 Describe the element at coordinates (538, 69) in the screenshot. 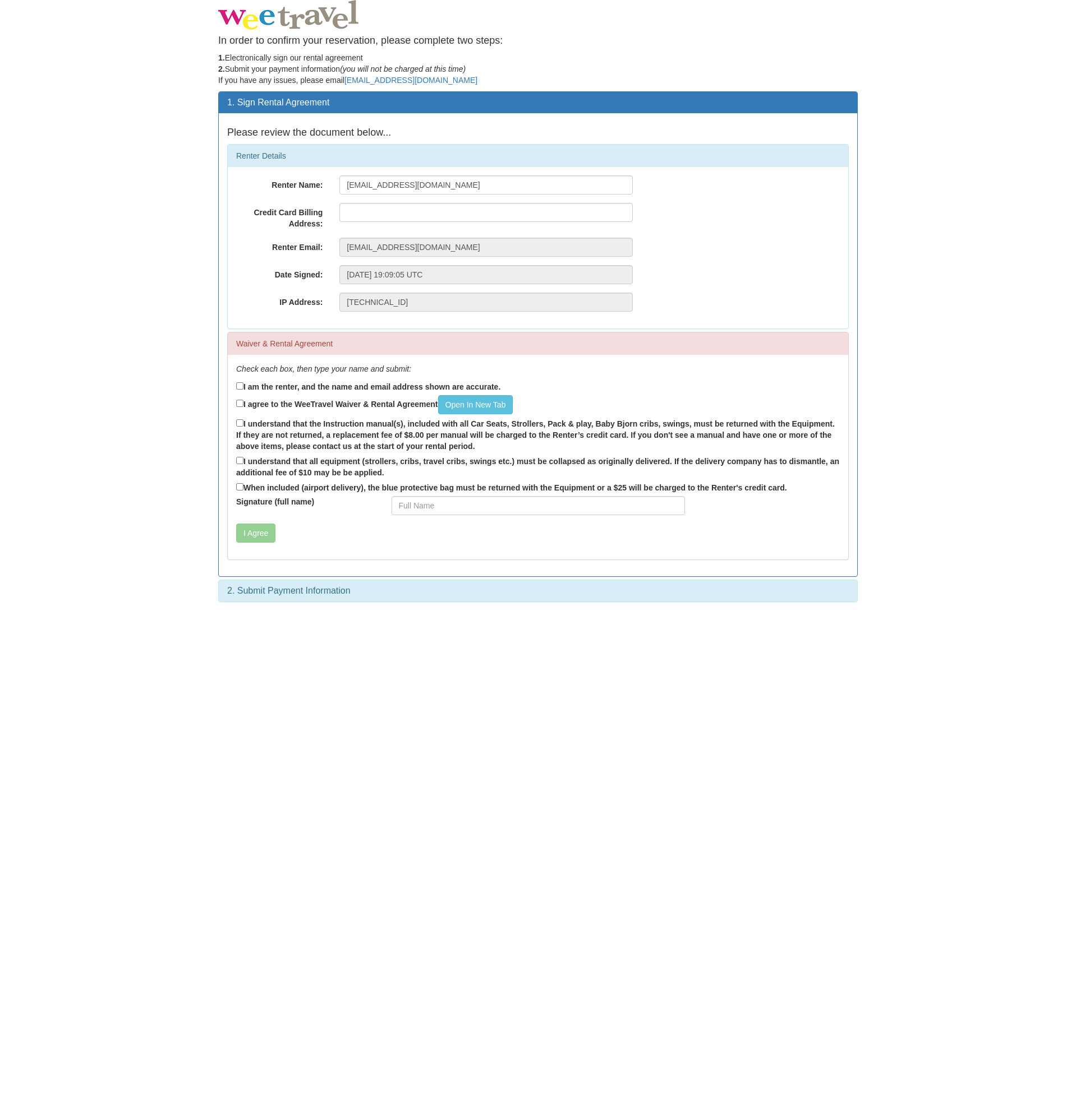

I see `p: Electronically sign our rental agreement Submit your payment information If you have any issues, ...` at that location.